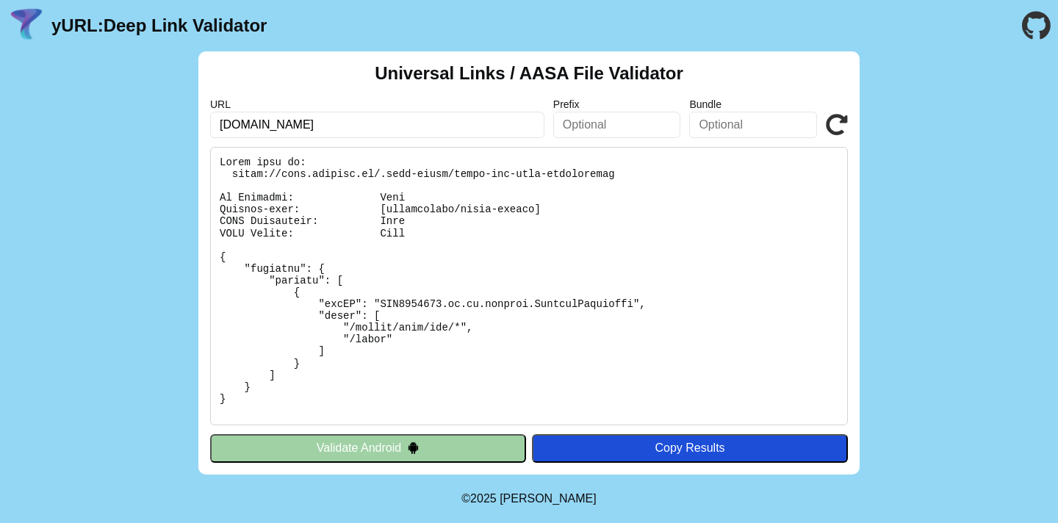  What do you see at coordinates (548, 498) in the screenshot?
I see `a: Michael Ibragimchayev's Personal Site` at bounding box center [548, 498].